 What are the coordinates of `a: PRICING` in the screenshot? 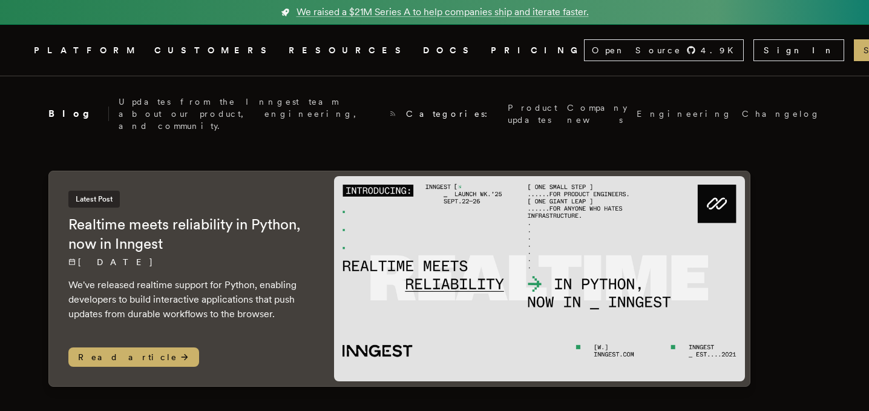 It's located at (538, 50).